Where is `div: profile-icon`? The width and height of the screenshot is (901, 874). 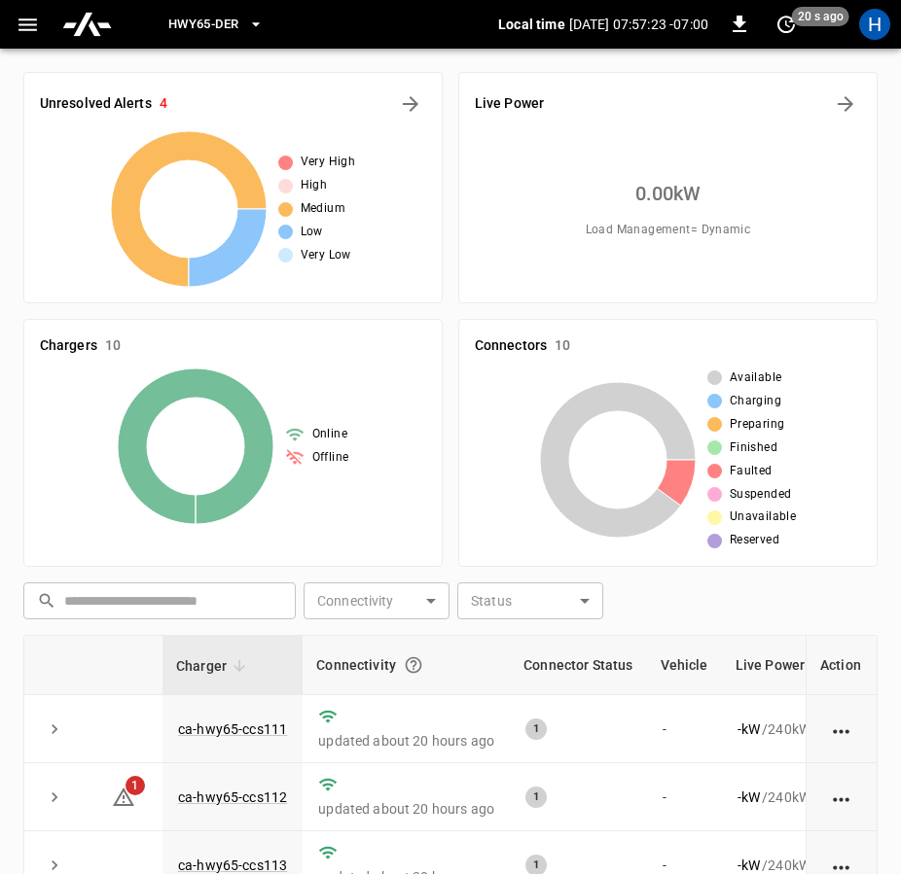 div: profile-icon is located at coordinates (874, 24).